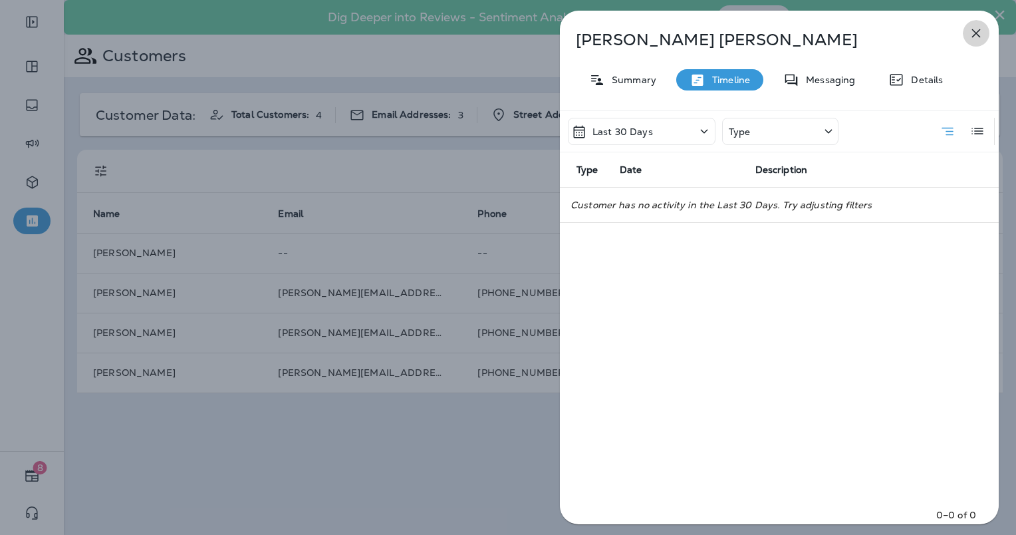 The image size is (1016, 535). I want to click on p: Details, so click(924, 80).